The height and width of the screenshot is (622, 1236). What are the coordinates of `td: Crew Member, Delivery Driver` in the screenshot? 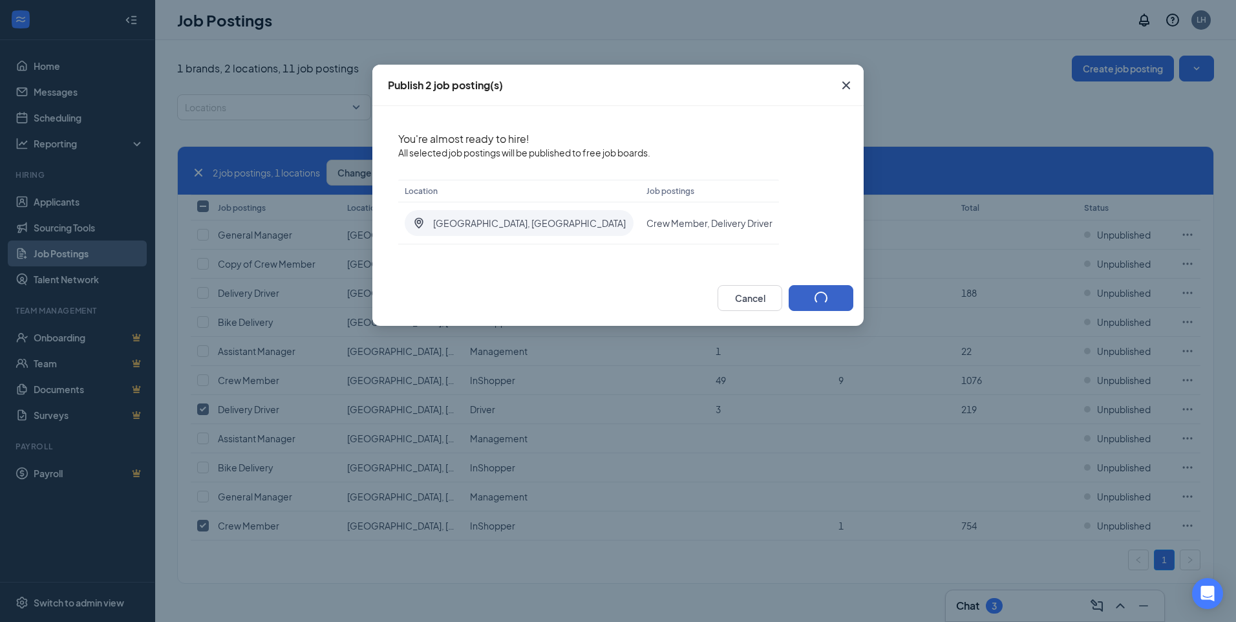 It's located at (709, 223).